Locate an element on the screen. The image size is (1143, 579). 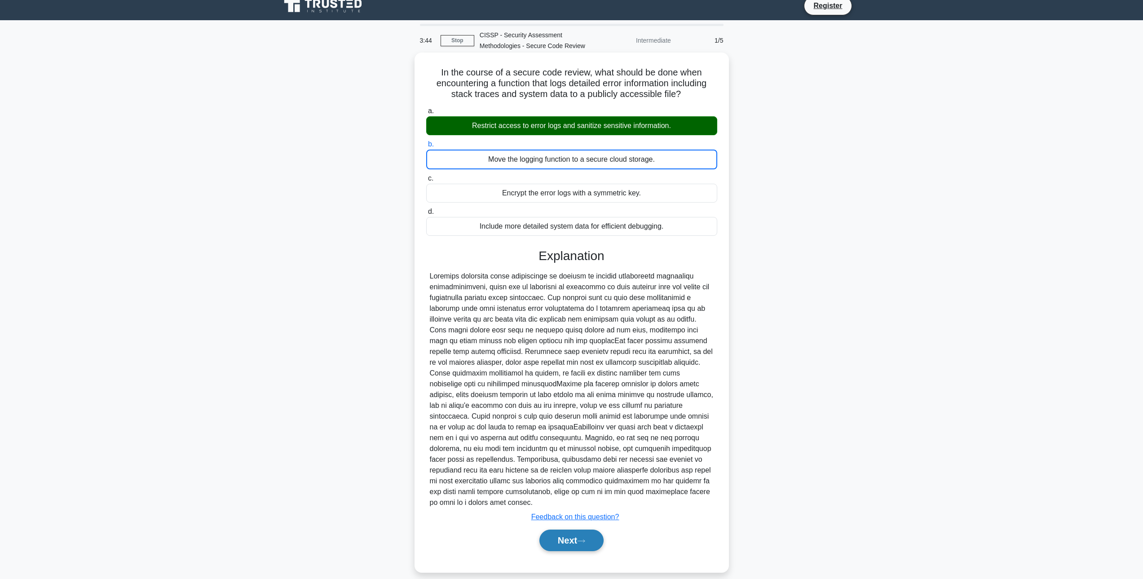
h3: Explanation is located at coordinates (572, 256).